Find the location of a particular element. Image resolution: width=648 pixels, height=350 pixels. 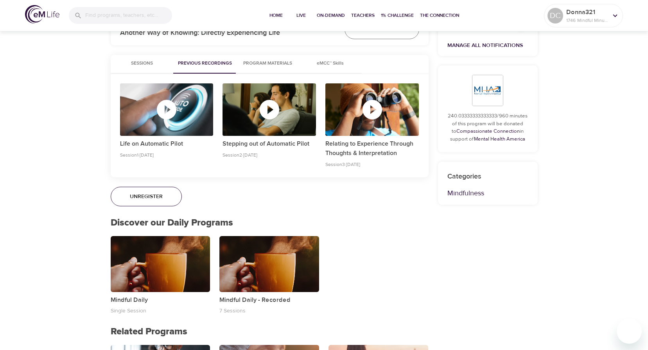

p: Discover our Daily Programs is located at coordinates (270, 223).